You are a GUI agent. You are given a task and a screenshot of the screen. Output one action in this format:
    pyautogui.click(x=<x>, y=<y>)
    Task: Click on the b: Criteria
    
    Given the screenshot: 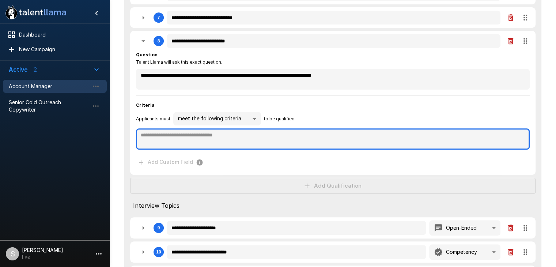 What is the action you would take?
    pyautogui.click(x=145, y=105)
    